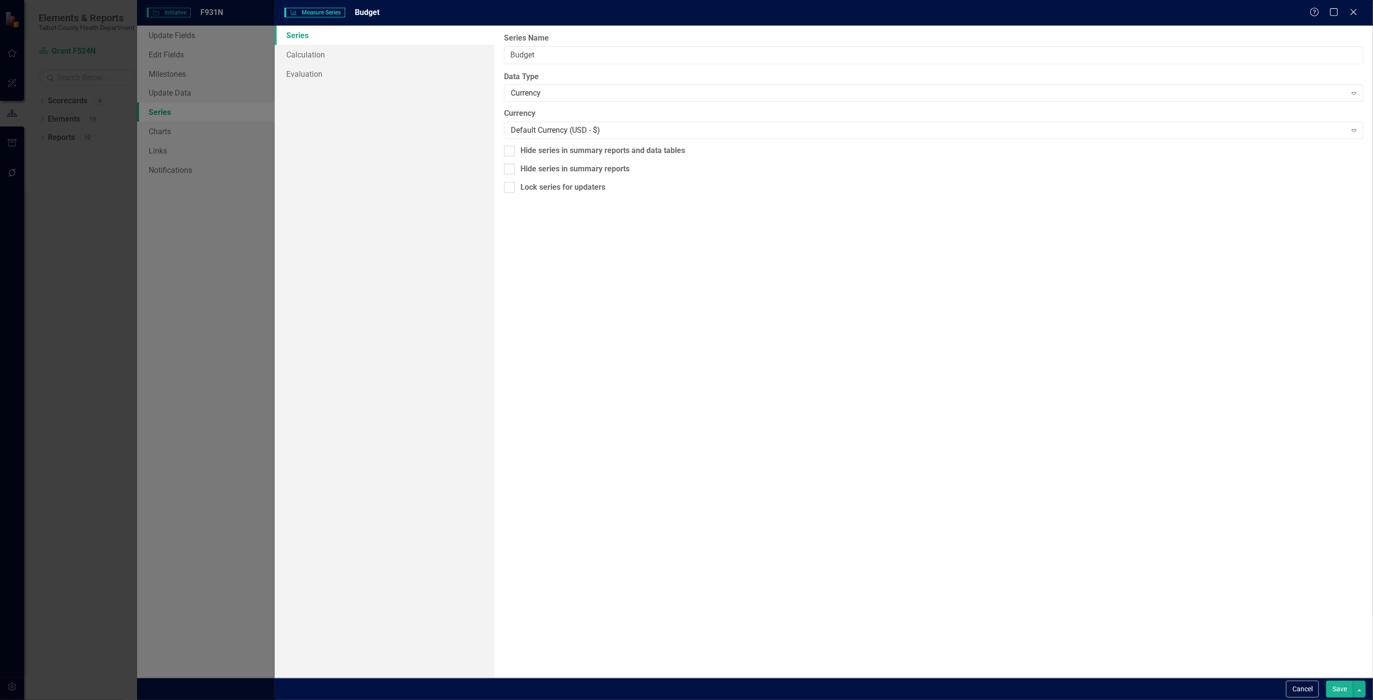 This screenshot has height=700, width=1373. Describe the element at coordinates (563, 187) in the screenshot. I see `div: Lock series for updaters` at that location.